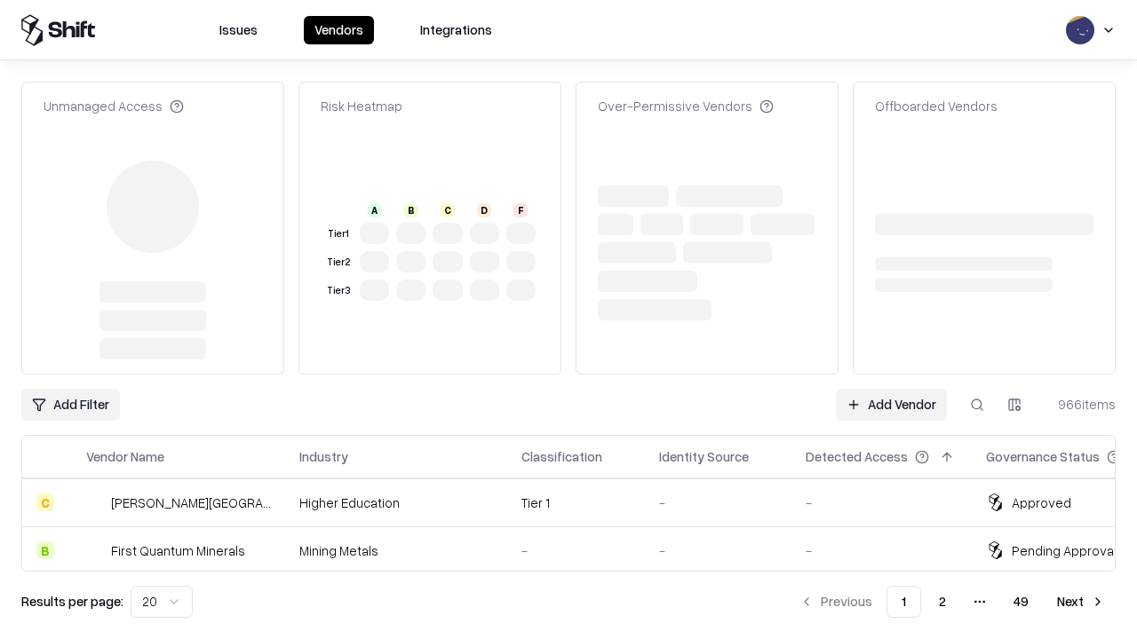 Image resolution: width=1137 pixels, height=639 pixels. I want to click on div: Higher Education, so click(396, 503).